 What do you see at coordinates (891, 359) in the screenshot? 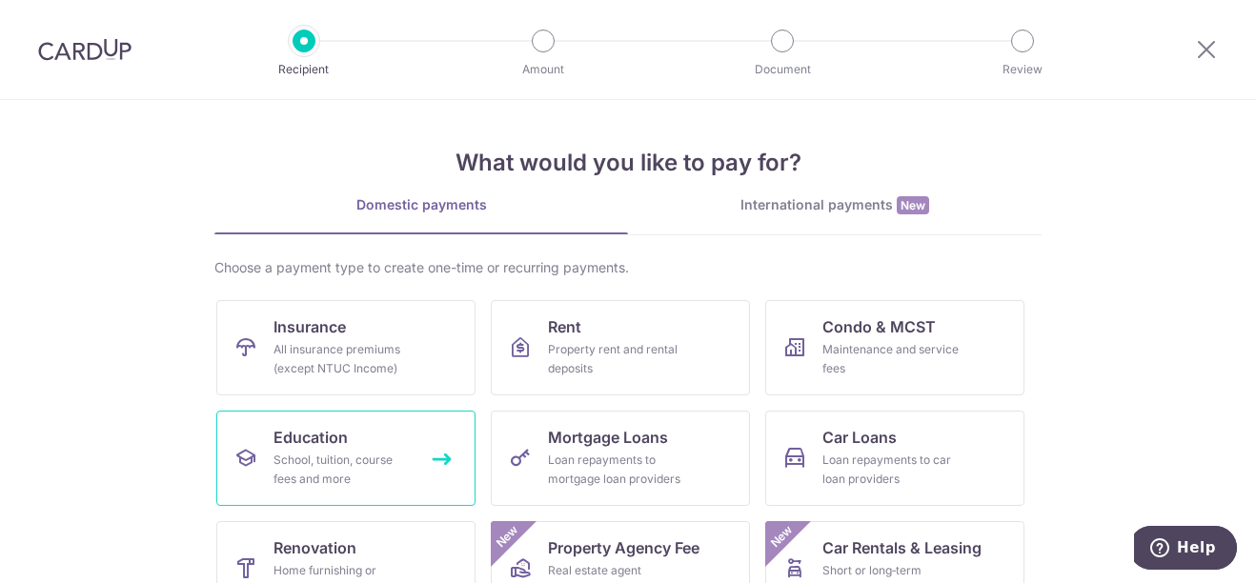
I see `div: Maintenance and service fees` at bounding box center [891, 359].